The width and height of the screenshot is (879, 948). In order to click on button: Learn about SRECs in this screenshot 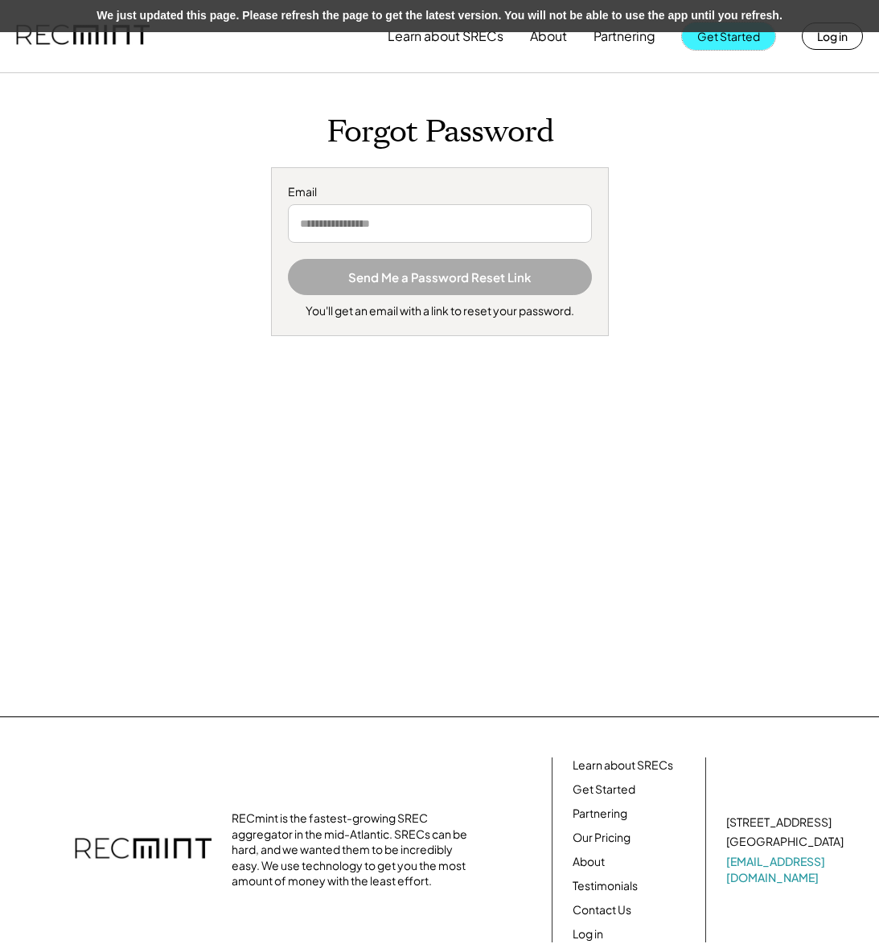, I will do `click(445, 36)`.